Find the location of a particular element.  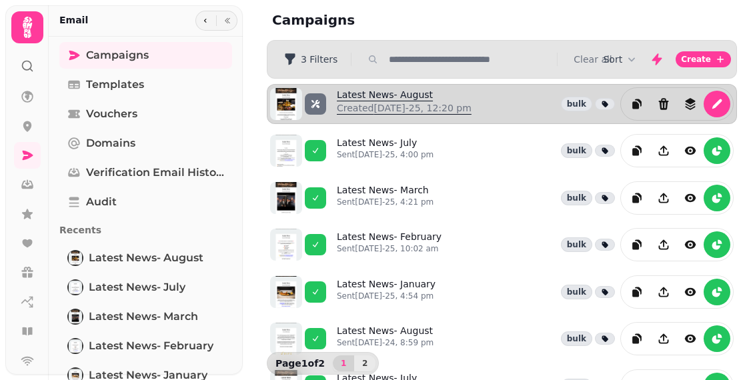

span: Create is located at coordinates (696, 59).